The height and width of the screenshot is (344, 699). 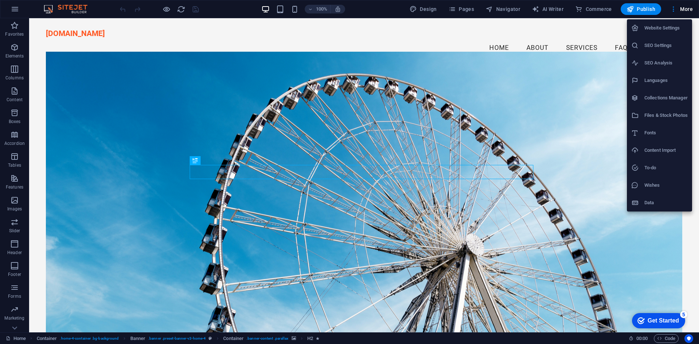 What do you see at coordinates (35, 11) in the screenshot?
I see `div: Get Started` at bounding box center [35, 11].